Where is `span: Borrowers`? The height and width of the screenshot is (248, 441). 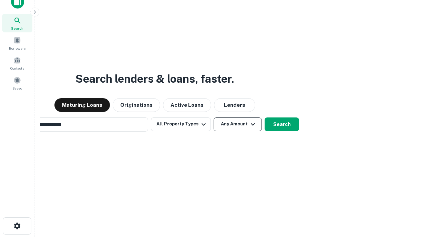 span: Borrowers is located at coordinates (17, 48).